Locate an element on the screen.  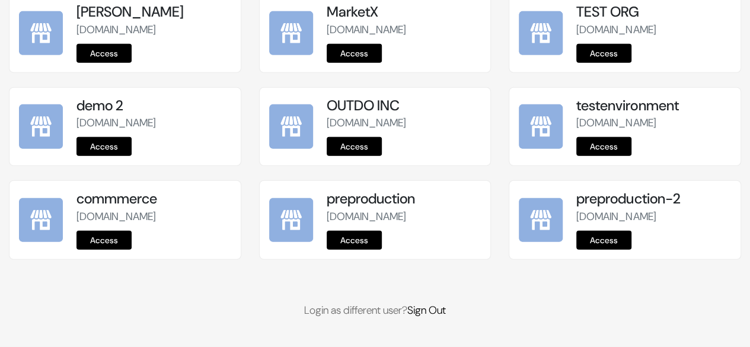
img: OUTDO INC is located at coordinates (291, 126).